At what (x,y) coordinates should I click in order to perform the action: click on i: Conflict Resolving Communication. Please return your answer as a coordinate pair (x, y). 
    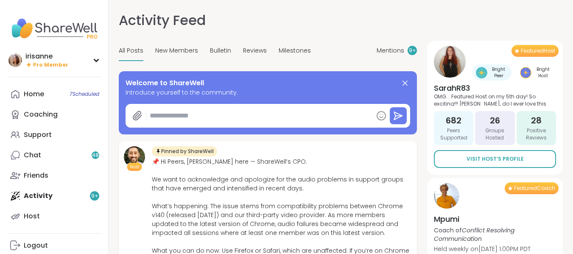
    Looking at the image, I should click on (474, 234).